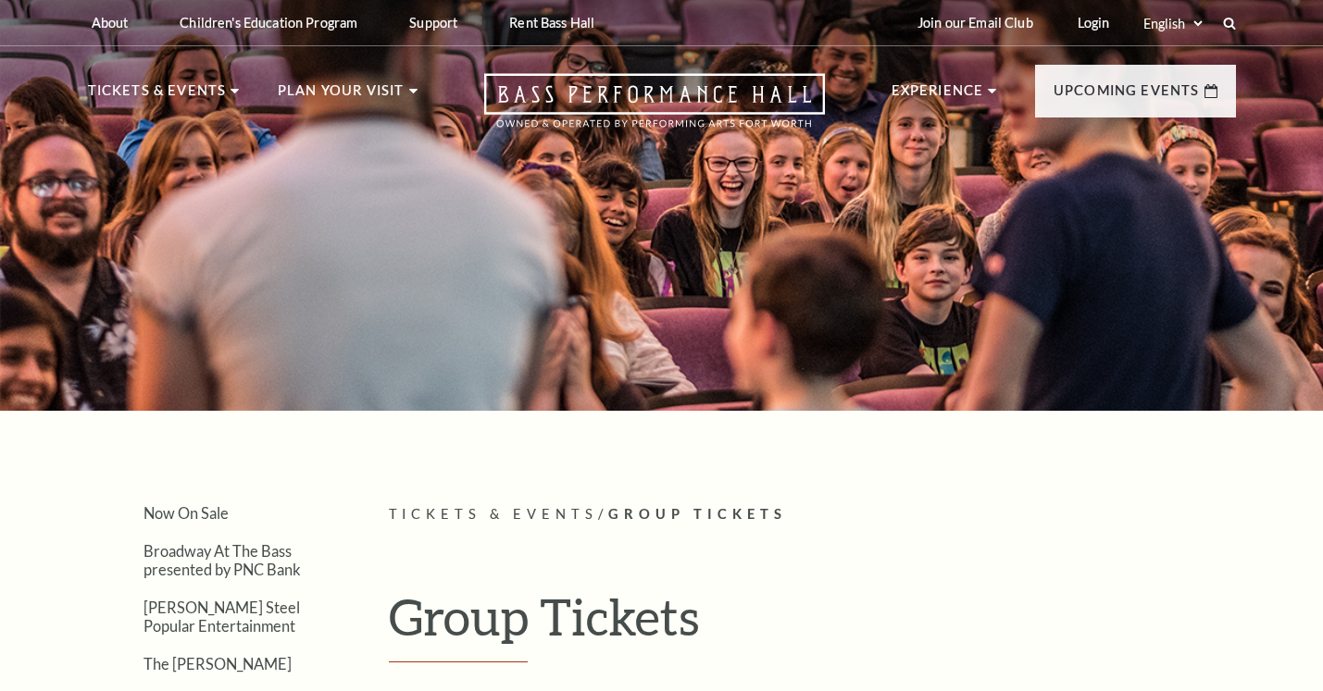 The image size is (1323, 691). What do you see at coordinates (222, 560) in the screenshot?
I see `a: Broadway At The Bass presented by PNC Bank` at bounding box center [222, 560].